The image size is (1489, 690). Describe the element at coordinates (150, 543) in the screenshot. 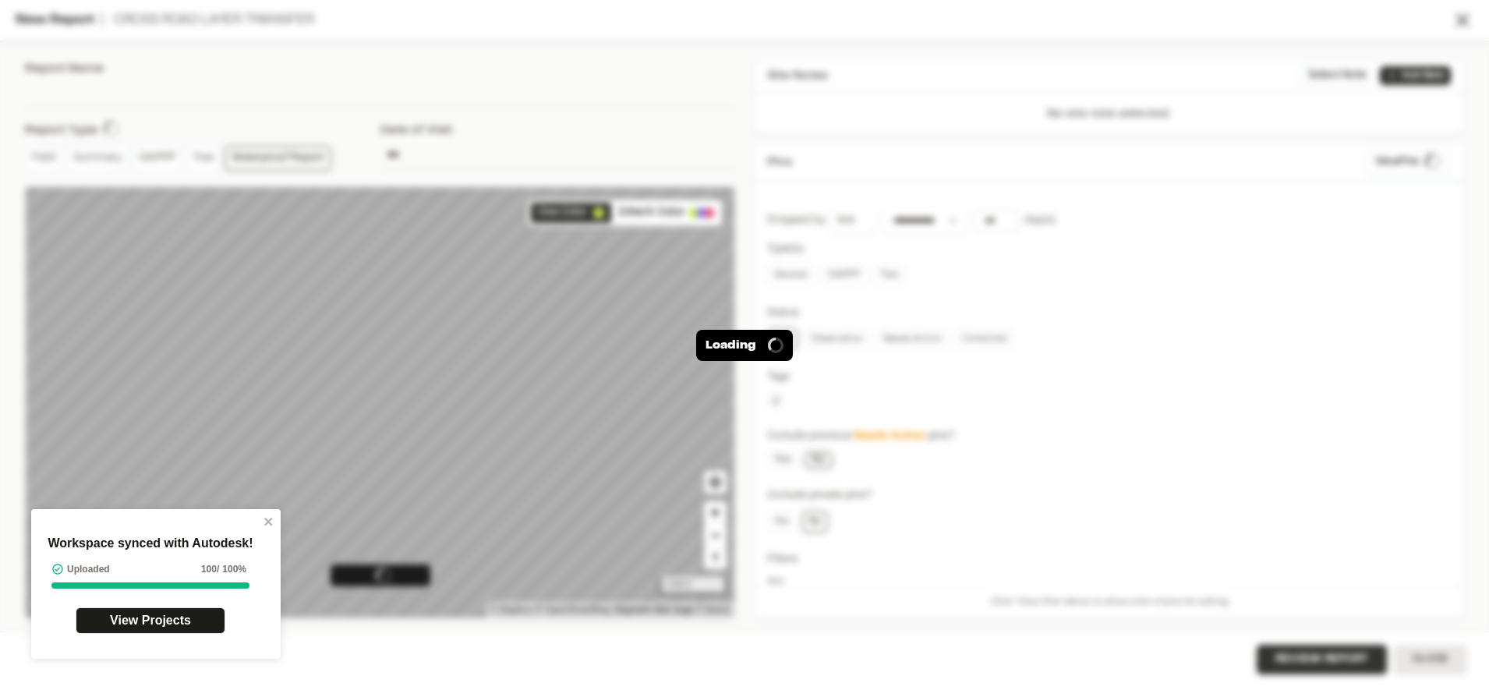

I see `p: Workspace synced with Autodesk!` at that location.